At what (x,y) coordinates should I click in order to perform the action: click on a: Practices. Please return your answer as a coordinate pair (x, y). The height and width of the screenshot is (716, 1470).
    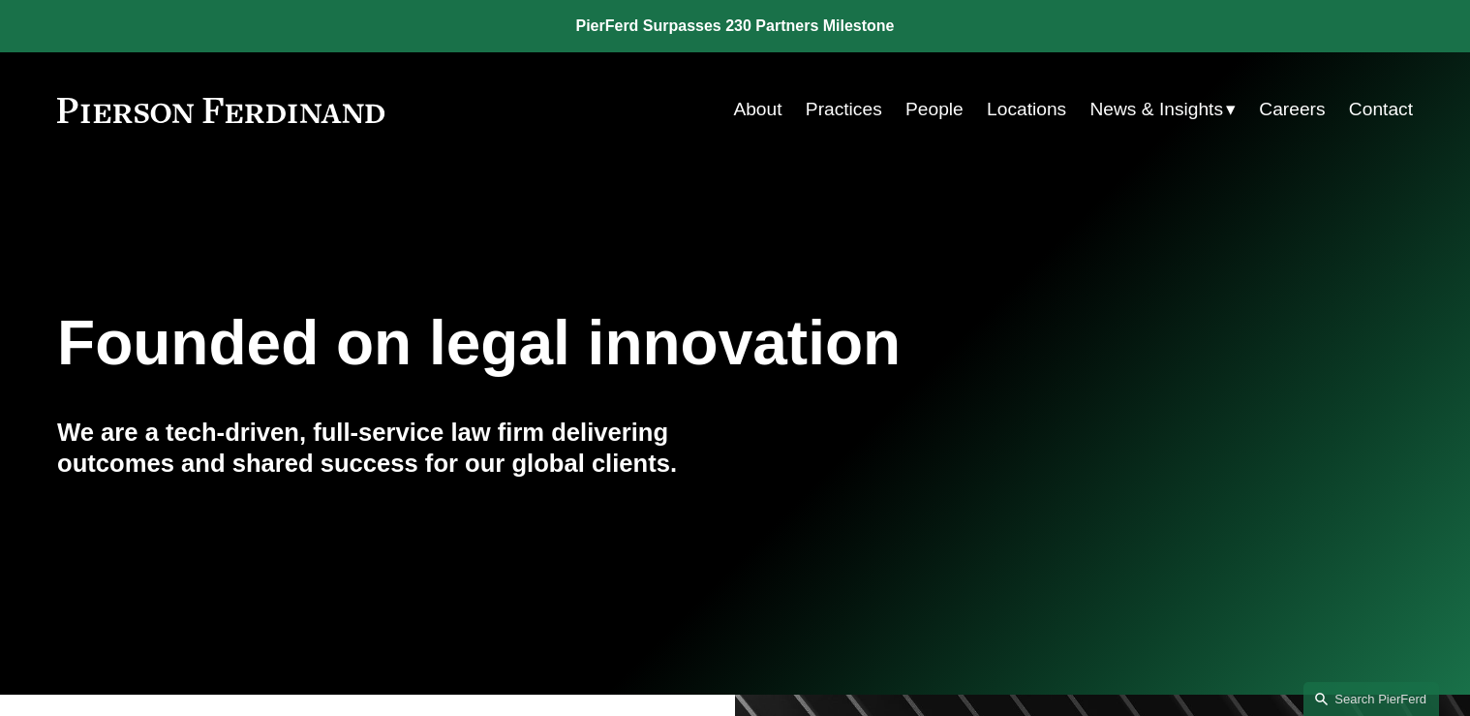
    Looking at the image, I should click on (843, 109).